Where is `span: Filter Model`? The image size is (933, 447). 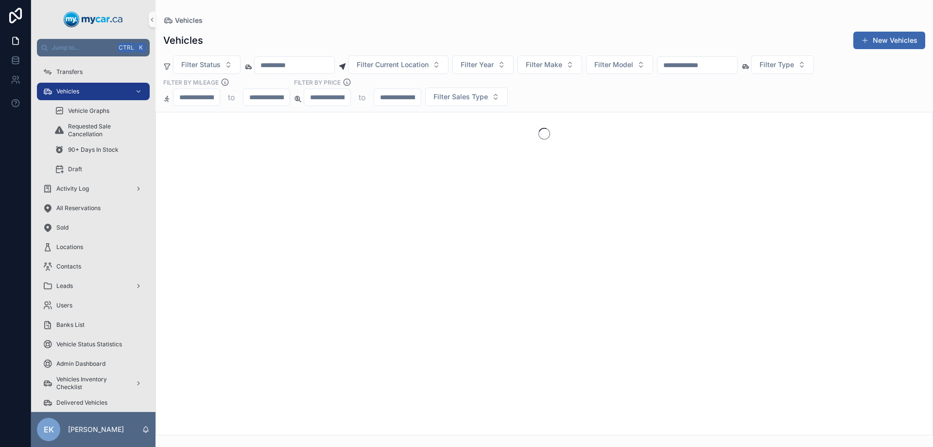 span: Filter Model is located at coordinates (614, 65).